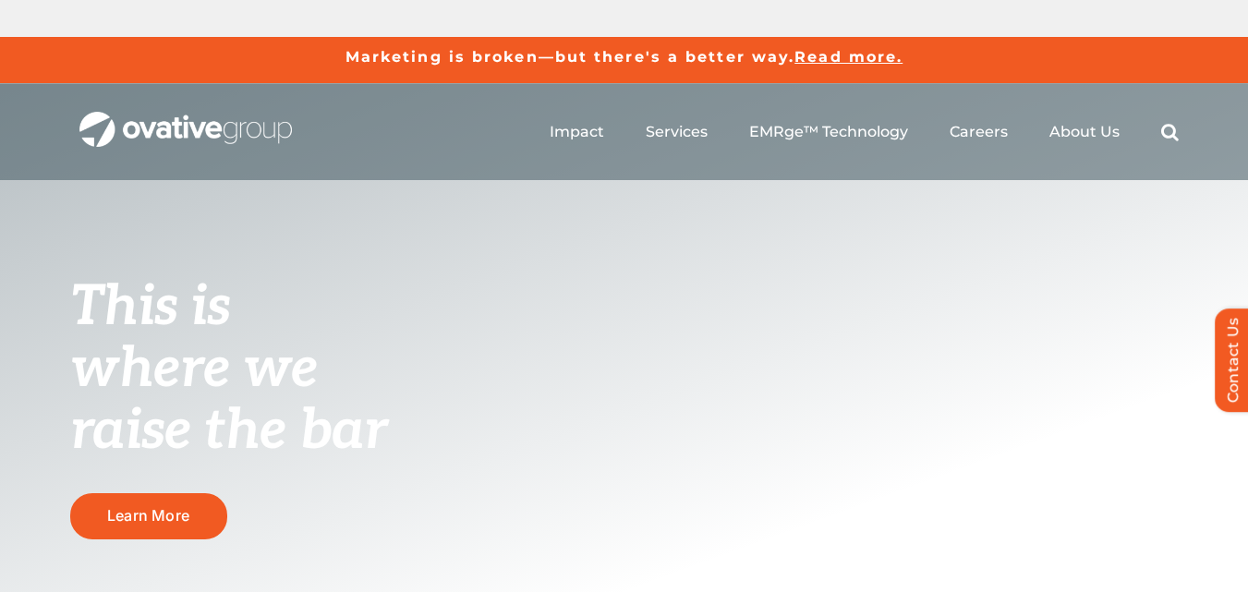 The width and height of the screenshot is (1248, 592). What do you see at coordinates (151, 308) in the screenshot?
I see `span: This is` at bounding box center [151, 308].